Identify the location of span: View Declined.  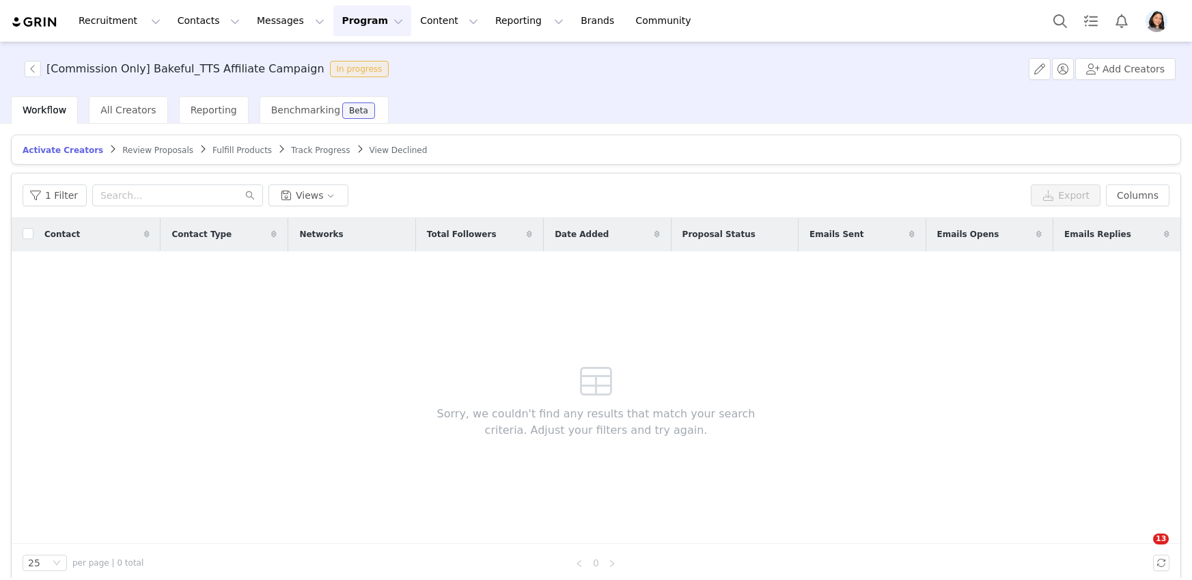
(398, 150).